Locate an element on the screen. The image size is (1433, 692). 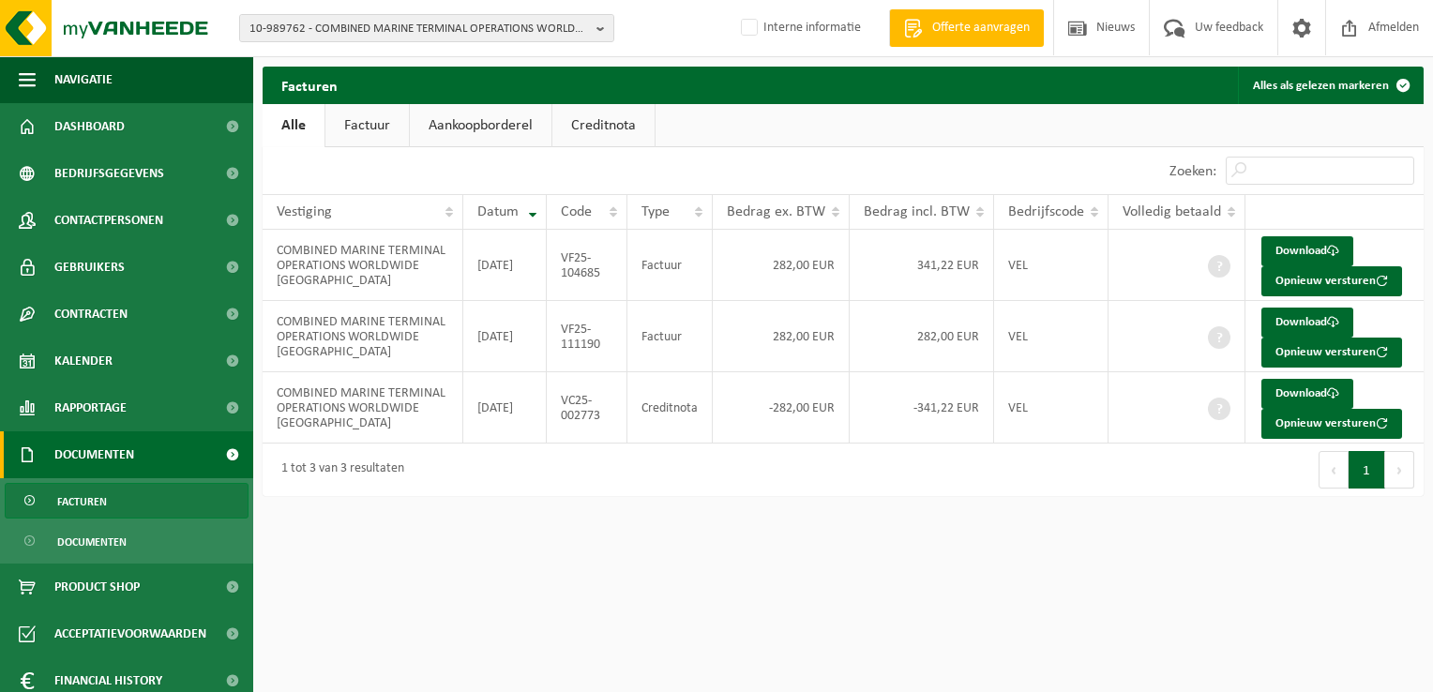
span: Contracten is located at coordinates (91, 314).